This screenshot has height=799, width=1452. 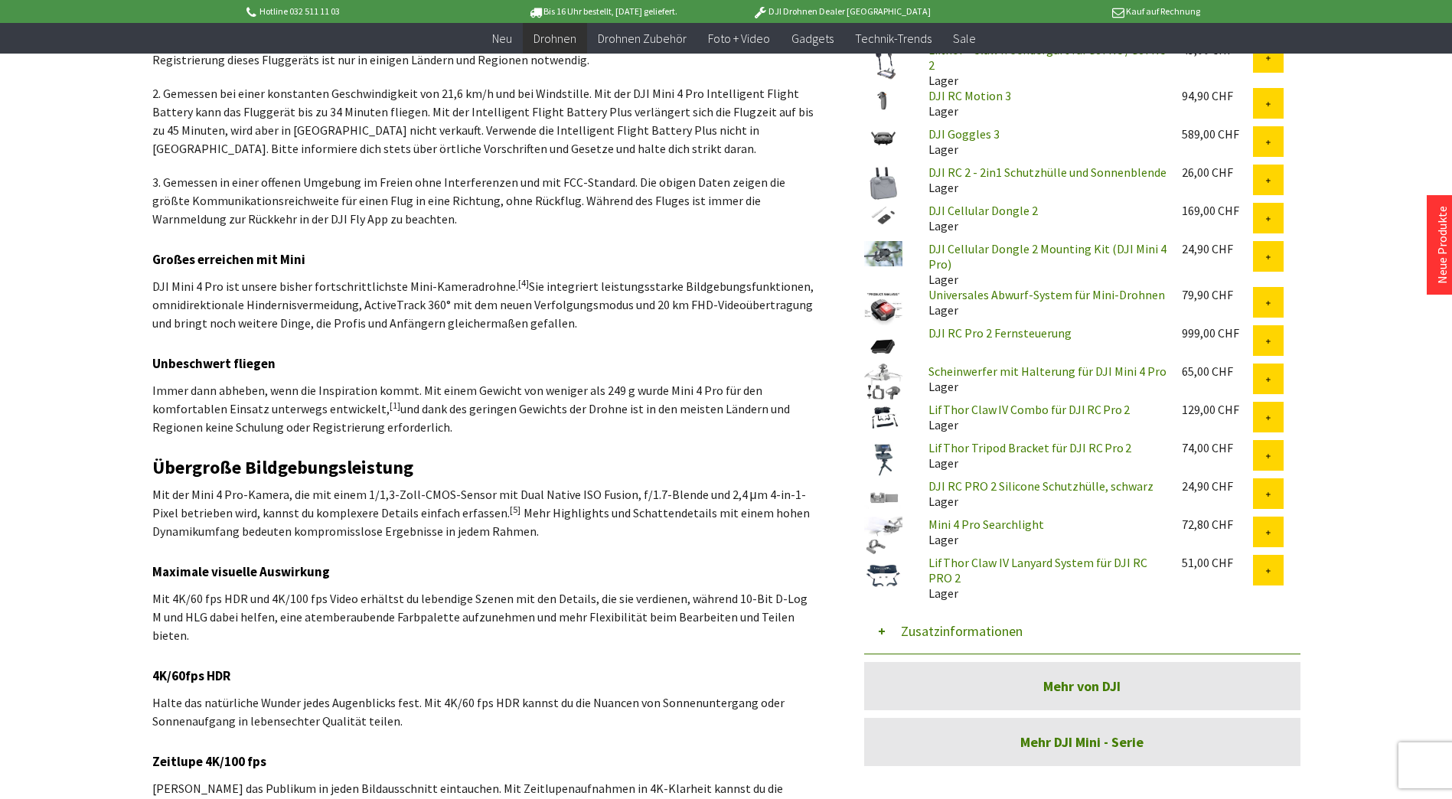 I want to click on img: Scheinwerfer mit Halterung für DJI Mini 4 Pro, so click(x=883, y=381).